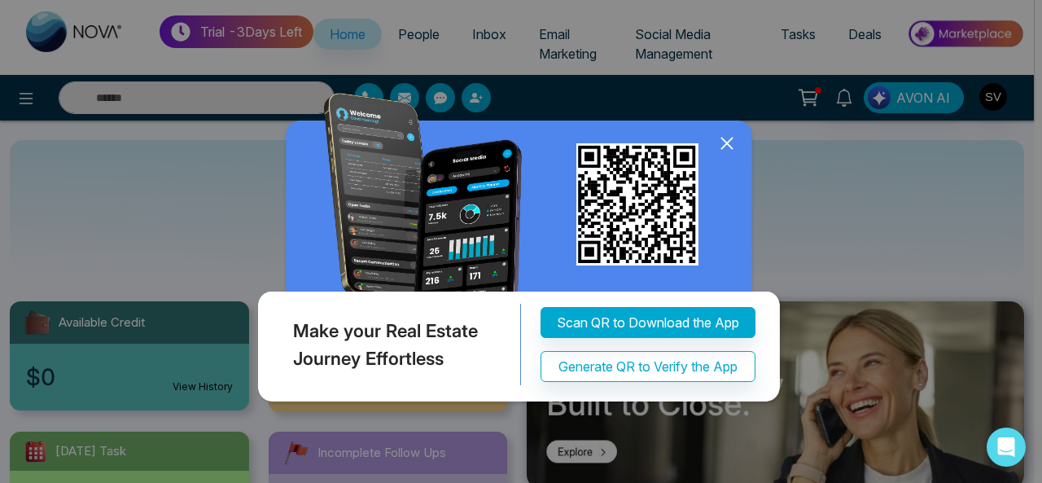 This screenshot has height=483, width=1042. I want to click on div: Open Intercom Messenger, so click(1006, 447).